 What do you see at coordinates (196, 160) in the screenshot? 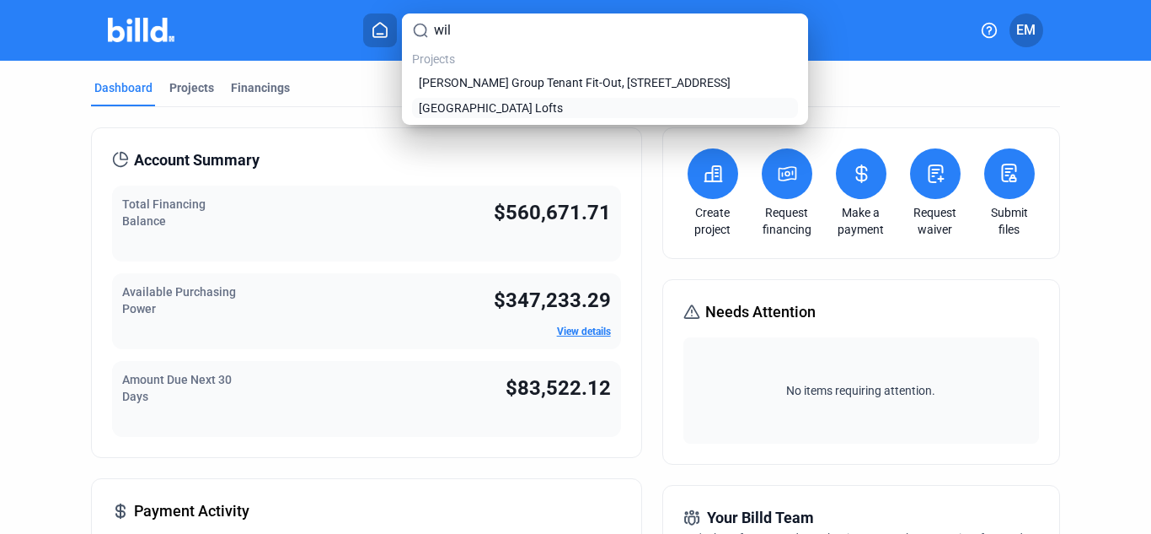
I see `span: Account Summary` at bounding box center [196, 160].